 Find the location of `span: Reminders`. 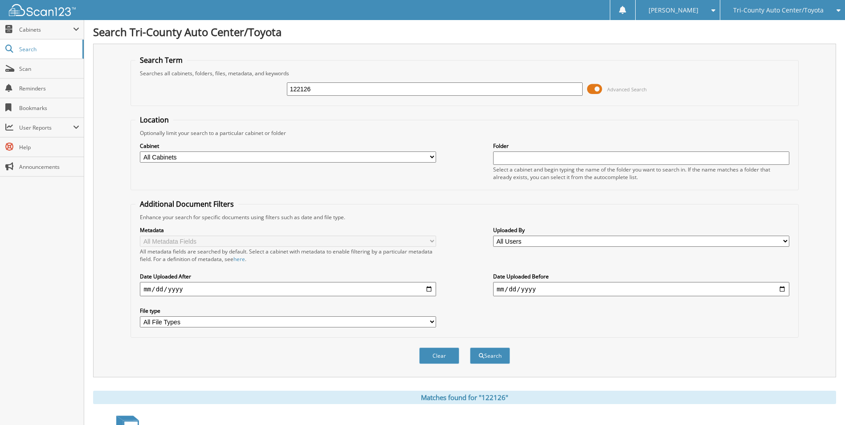

span: Reminders is located at coordinates (49, 88).